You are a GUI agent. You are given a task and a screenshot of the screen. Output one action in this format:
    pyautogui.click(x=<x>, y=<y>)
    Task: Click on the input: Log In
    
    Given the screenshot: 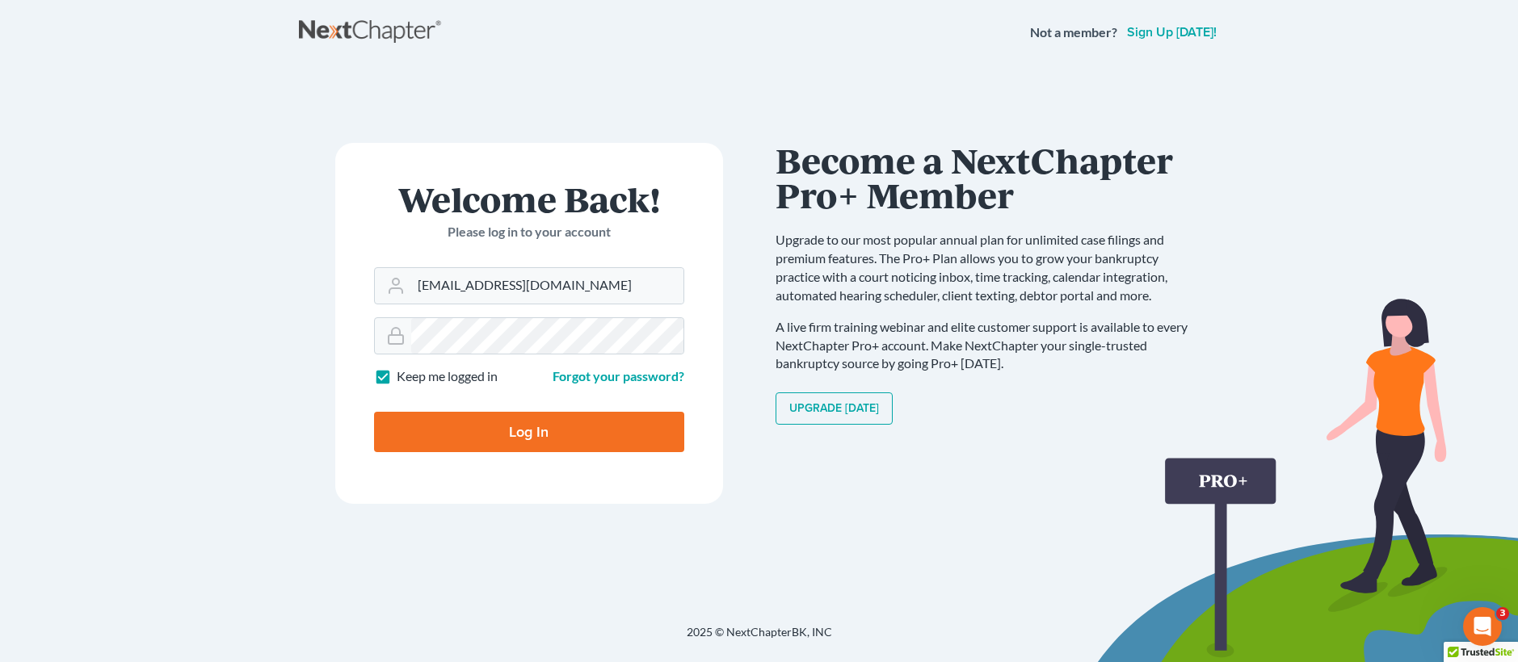 What is the action you would take?
    pyautogui.click(x=529, y=432)
    